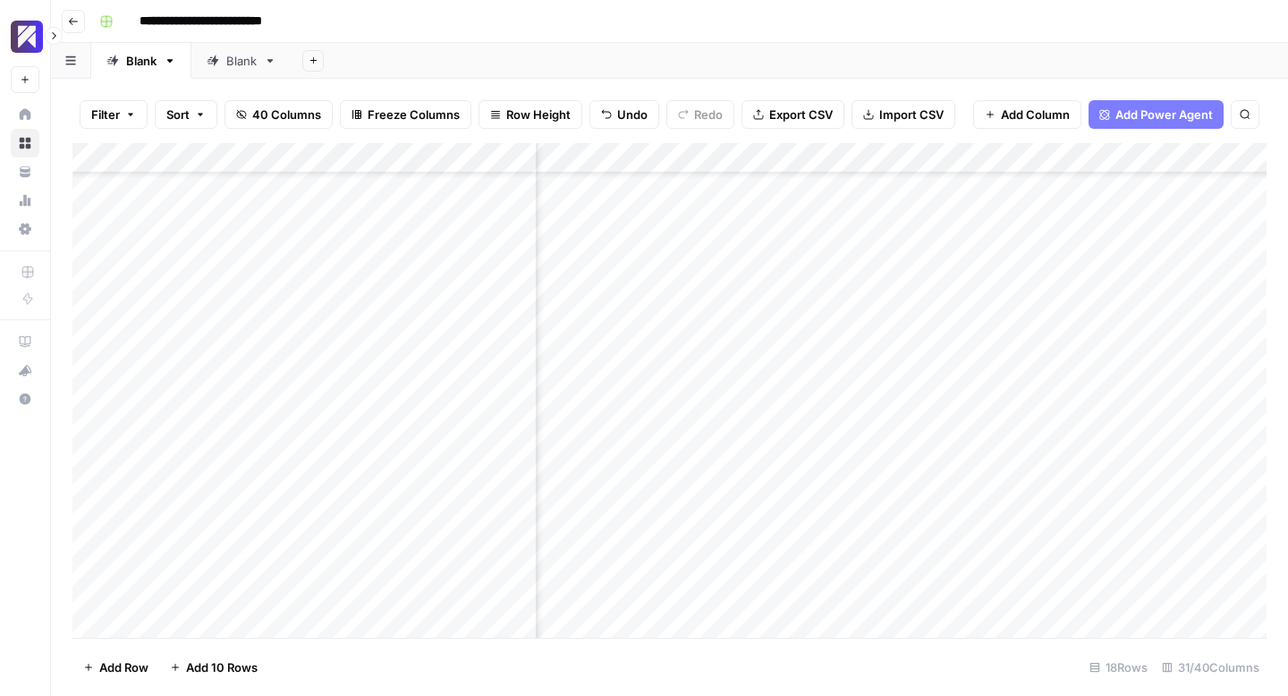 The width and height of the screenshot is (1288, 696). I want to click on button: Redo, so click(701, 115).